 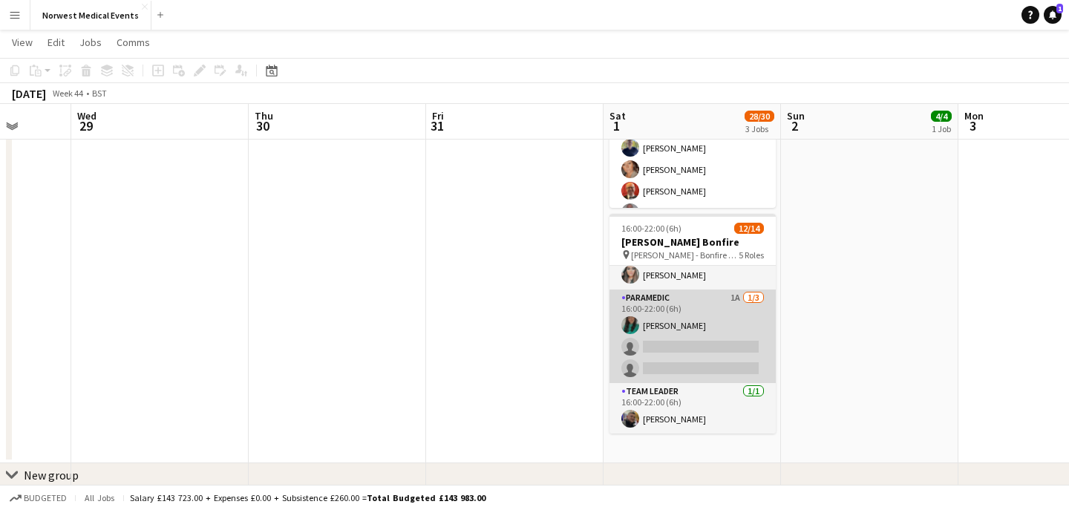 What do you see at coordinates (22, 42) in the screenshot?
I see `a: View` at bounding box center [22, 42].